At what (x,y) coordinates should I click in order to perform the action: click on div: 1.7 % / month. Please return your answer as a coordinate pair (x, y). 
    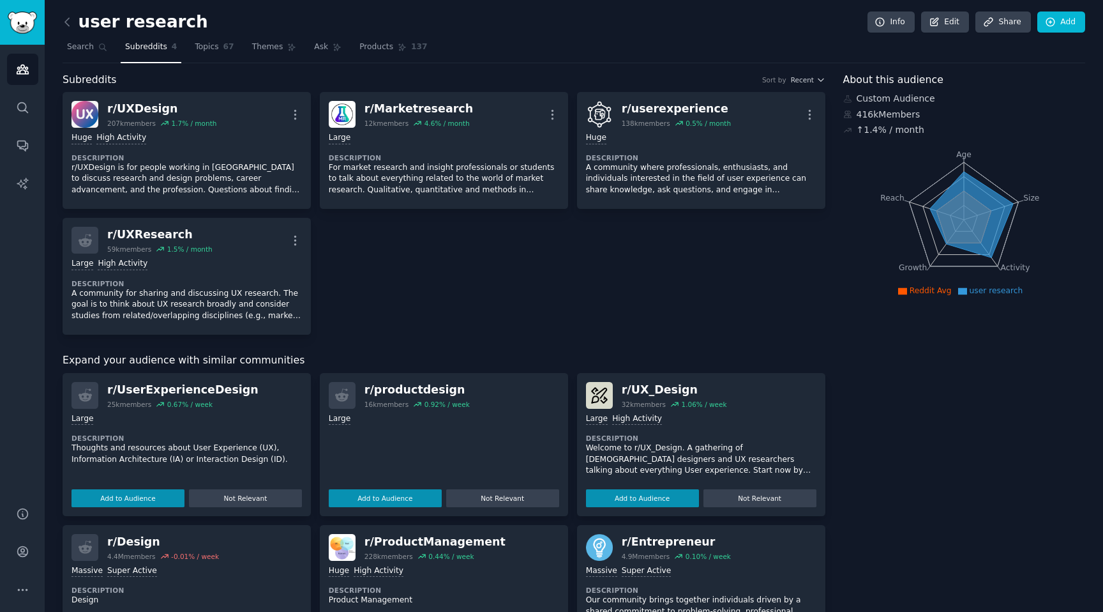
    Looking at the image, I should click on (193, 123).